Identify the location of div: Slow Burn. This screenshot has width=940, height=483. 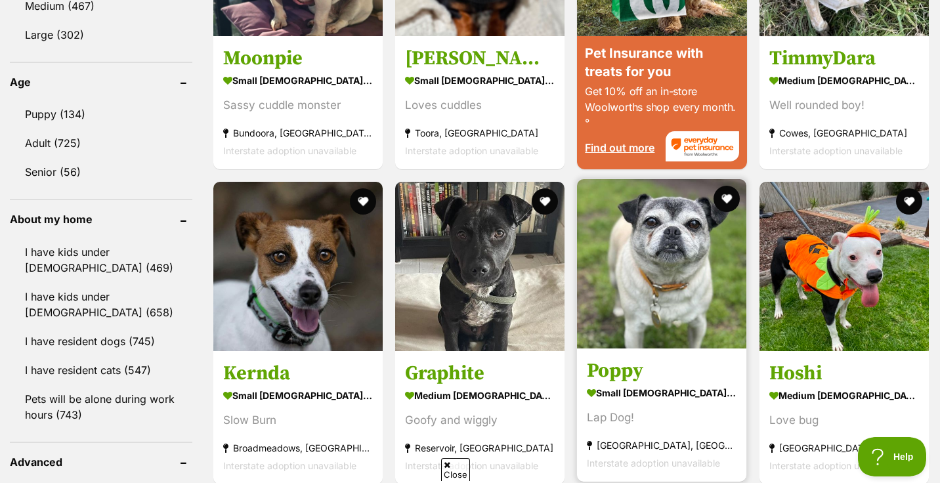
(298, 419).